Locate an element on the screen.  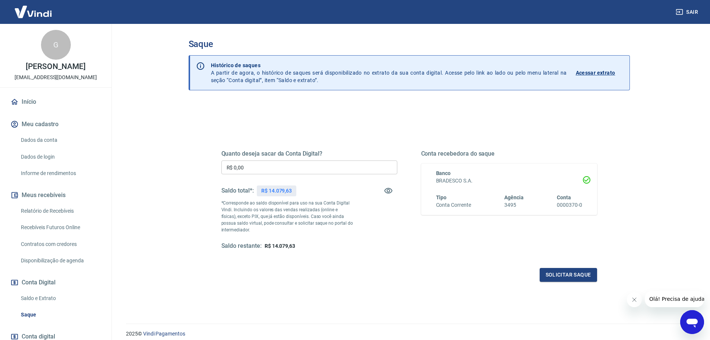
h6: 3495 is located at coordinates (514, 205).